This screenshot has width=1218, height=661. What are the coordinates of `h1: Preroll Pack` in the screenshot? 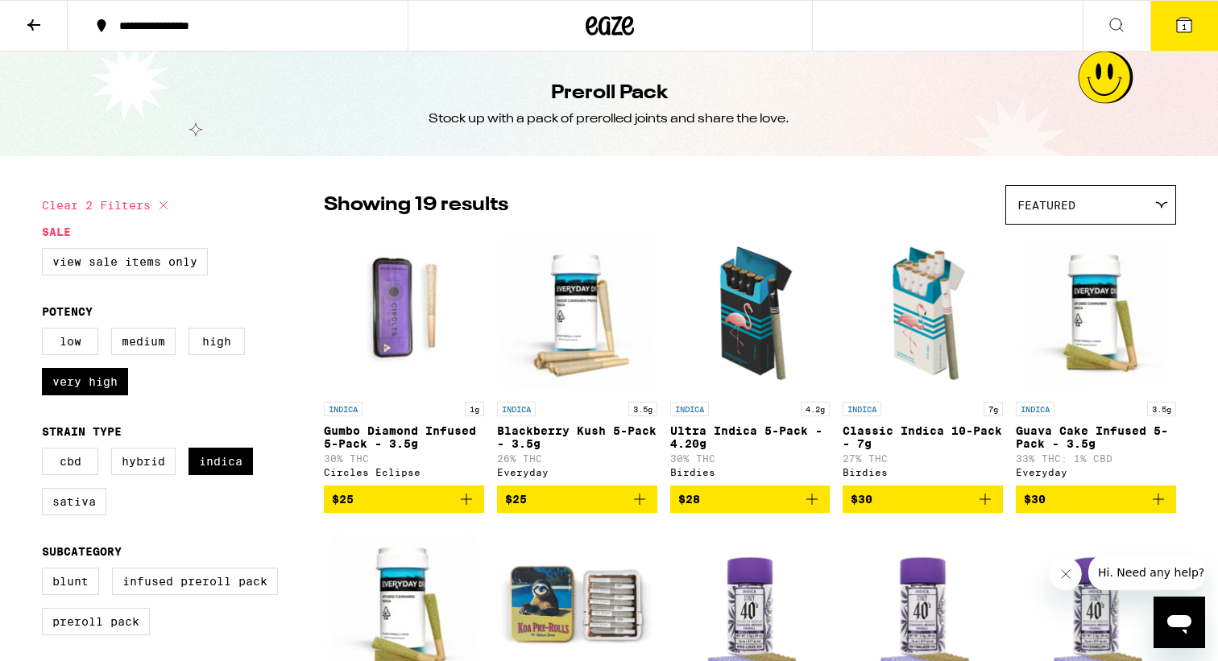 It's located at (609, 93).